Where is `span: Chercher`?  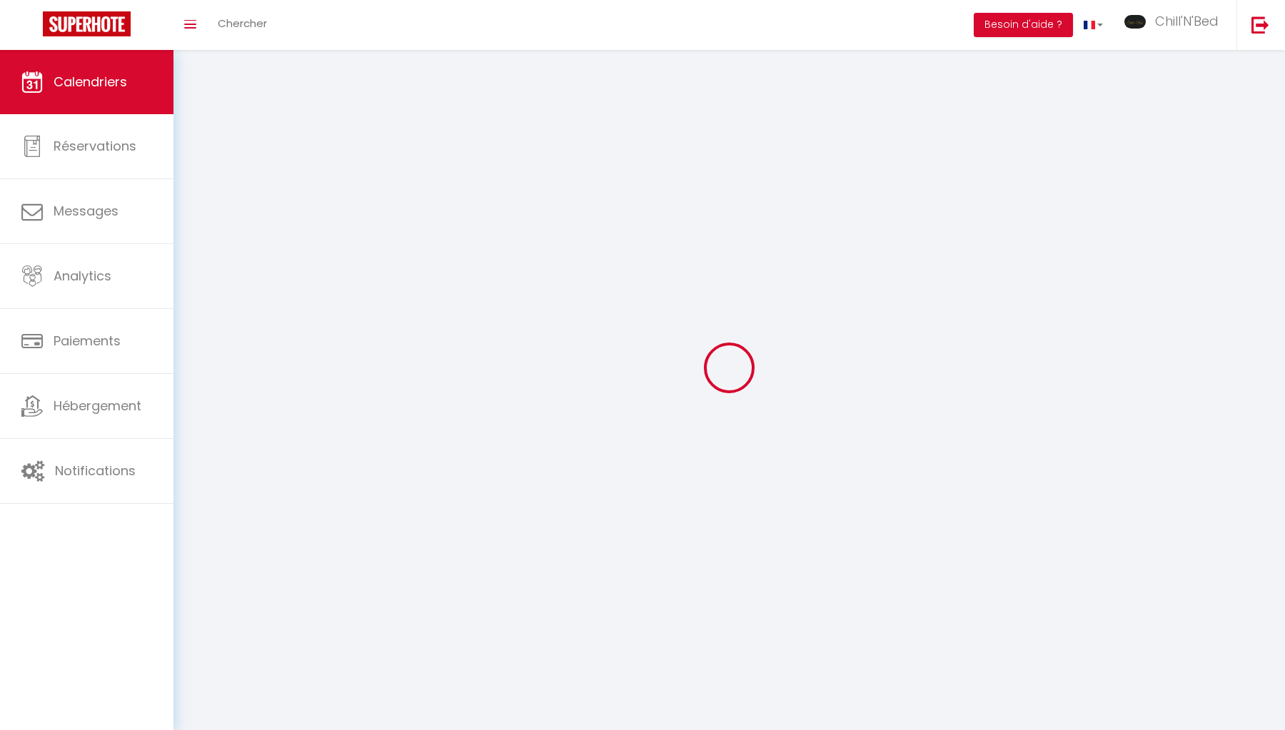
span: Chercher is located at coordinates (242, 23).